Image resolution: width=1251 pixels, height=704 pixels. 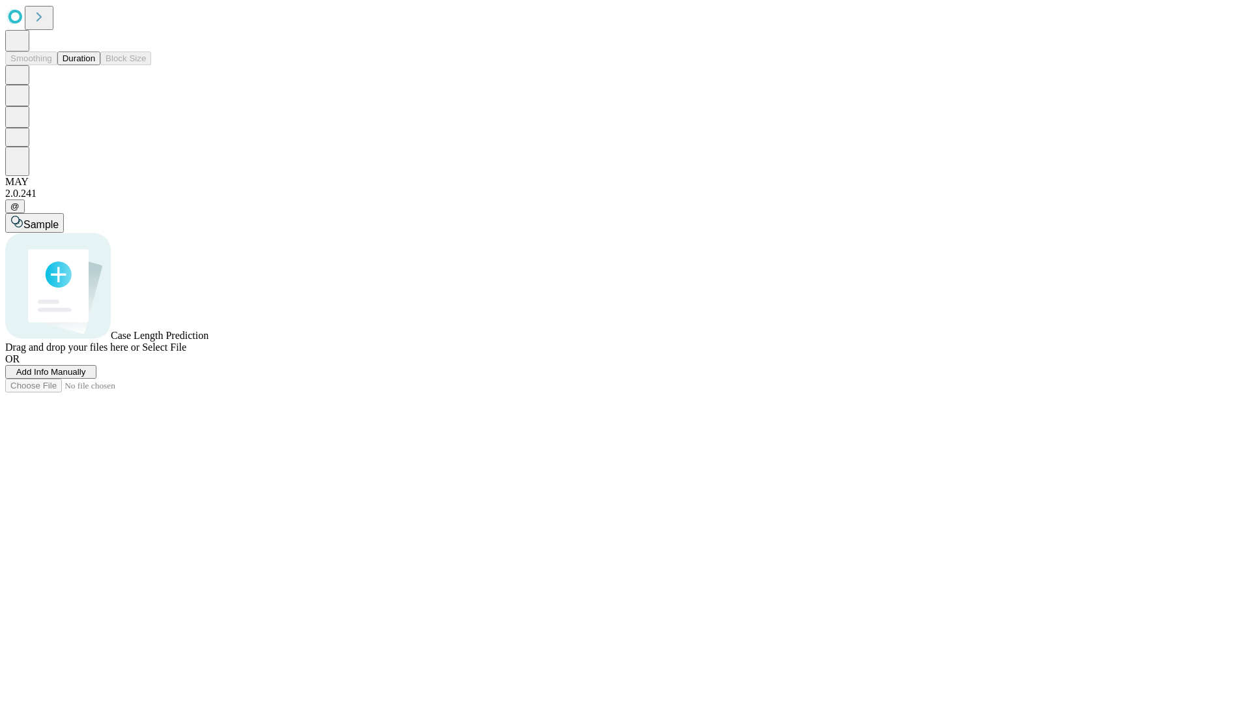 I want to click on div: 2.0.241, so click(x=626, y=194).